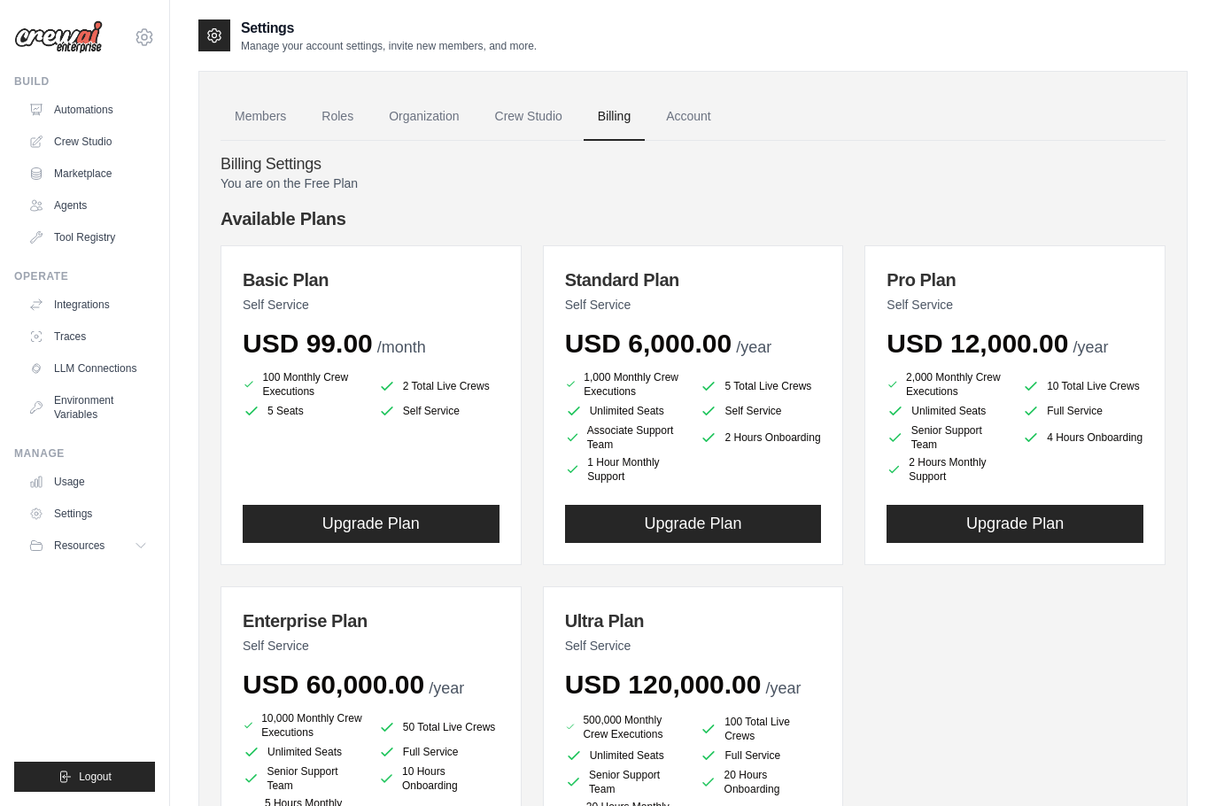  I want to click on li: Associate Support Team, so click(625, 438).